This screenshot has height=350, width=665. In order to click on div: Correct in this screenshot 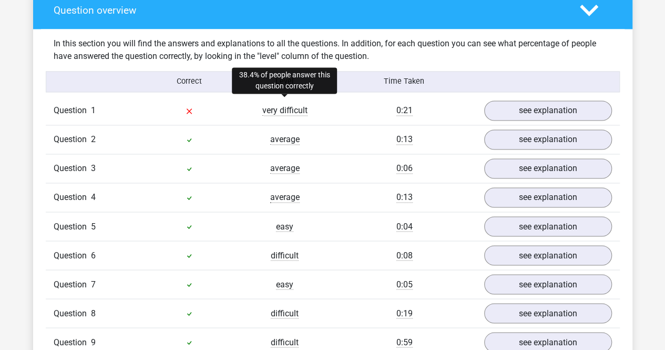, I will do `click(189, 81)`.